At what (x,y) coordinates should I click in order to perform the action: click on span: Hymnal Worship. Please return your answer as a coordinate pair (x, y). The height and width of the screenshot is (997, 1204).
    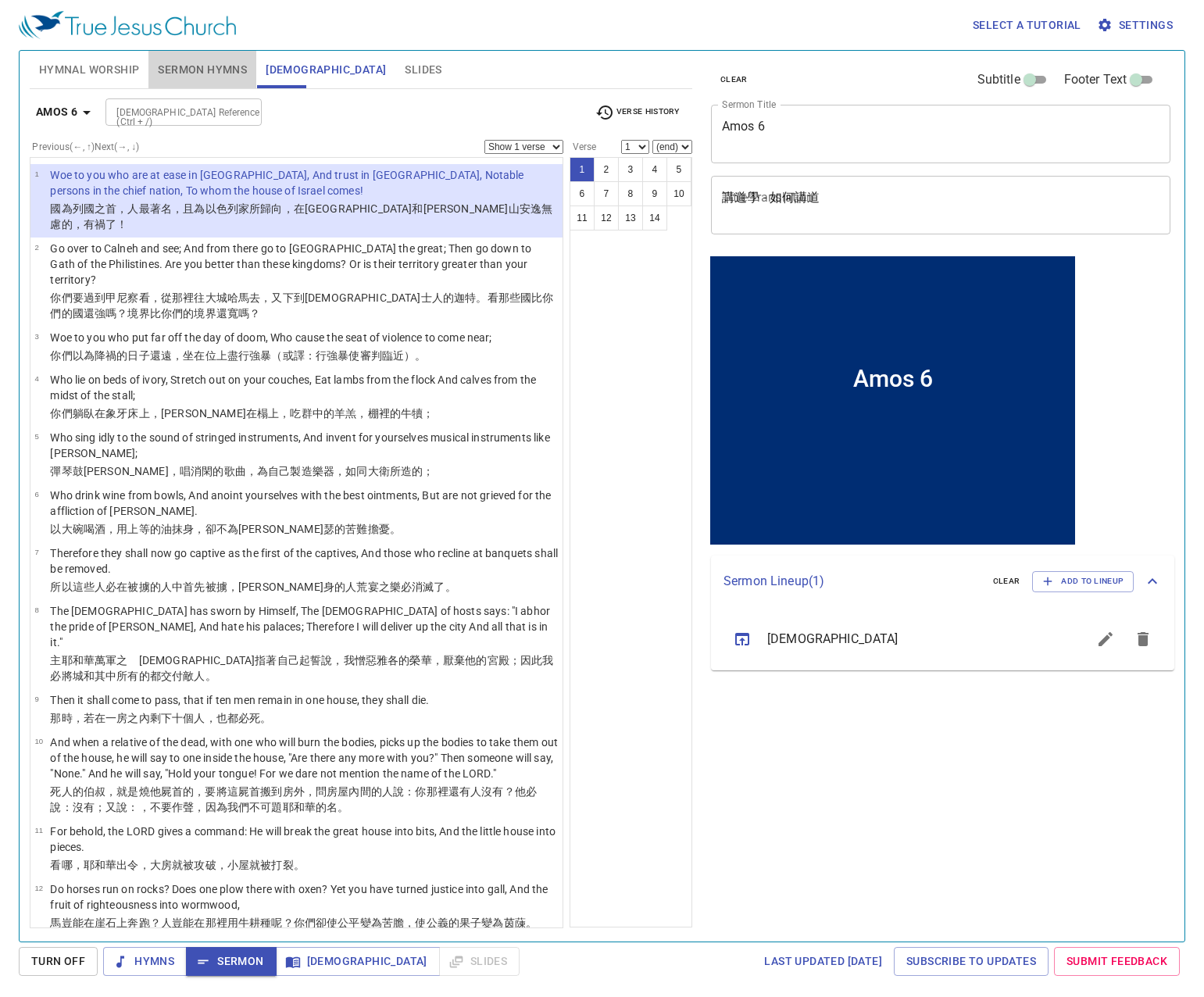
    Looking at the image, I should click on (89, 69).